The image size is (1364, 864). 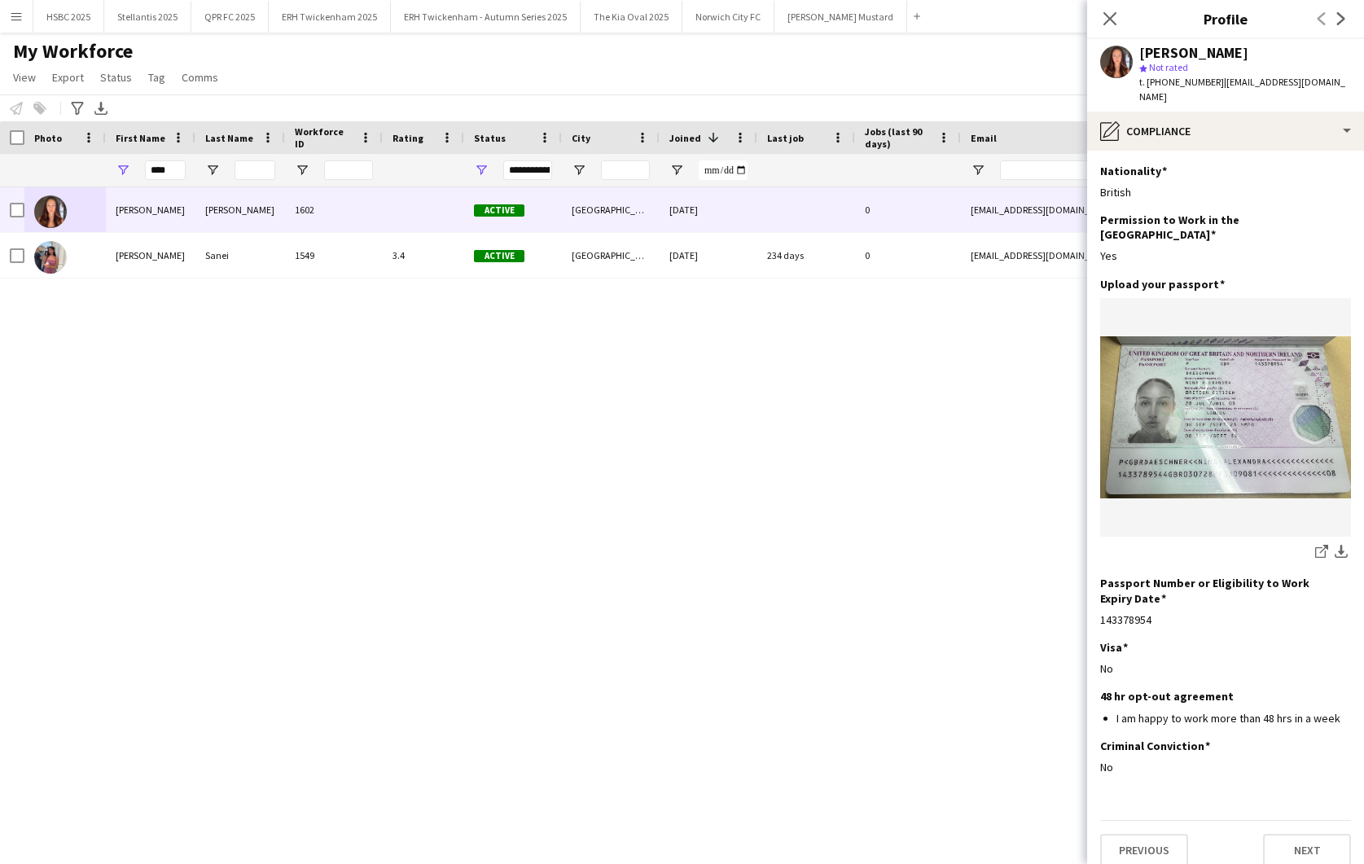 What do you see at coordinates (330, 16) in the screenshot?
I see `button: ERH Twickenham 2025` at bounding box center [330, 16].